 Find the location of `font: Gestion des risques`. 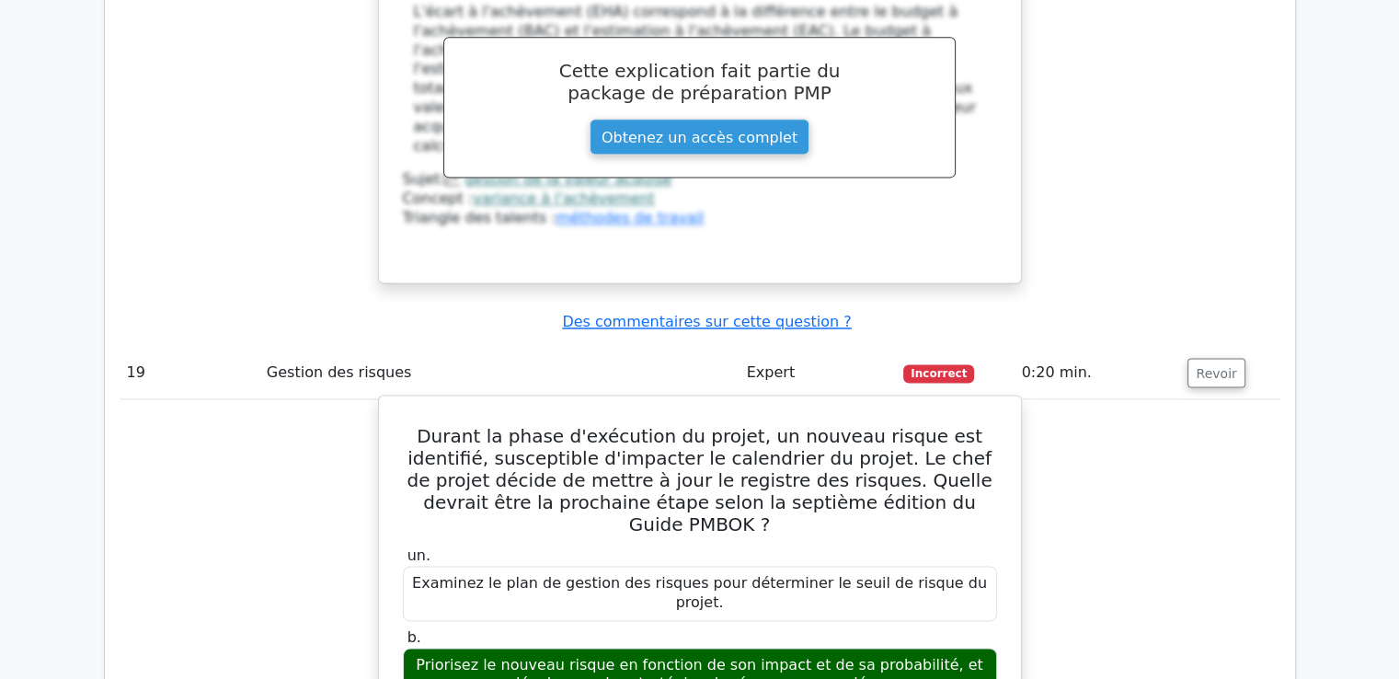

font: Gestion des risques is located at coordinates (340, 372).